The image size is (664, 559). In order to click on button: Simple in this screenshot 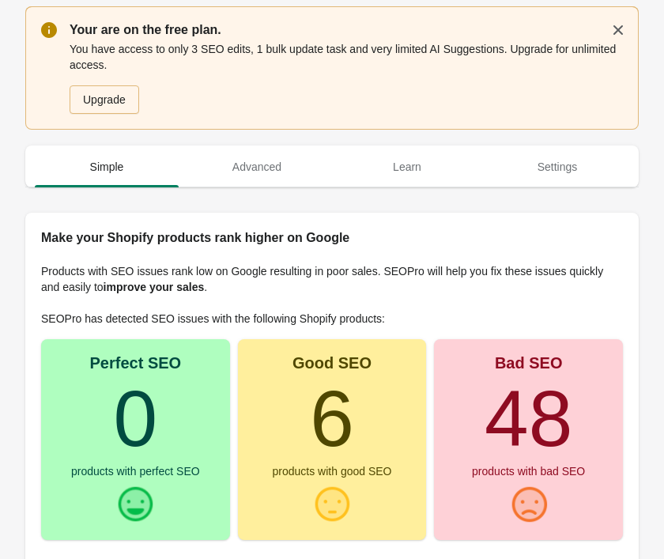, I will do `click(107, 167)`.